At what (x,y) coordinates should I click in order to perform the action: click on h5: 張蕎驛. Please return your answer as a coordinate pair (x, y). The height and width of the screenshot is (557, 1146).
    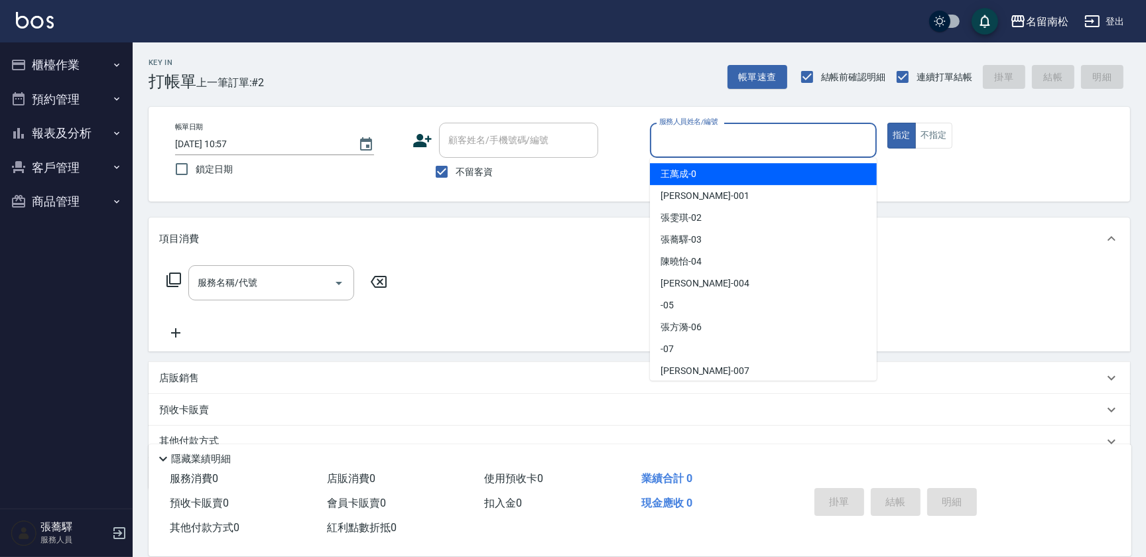
    Looking at the image, I should click on (74, 527).